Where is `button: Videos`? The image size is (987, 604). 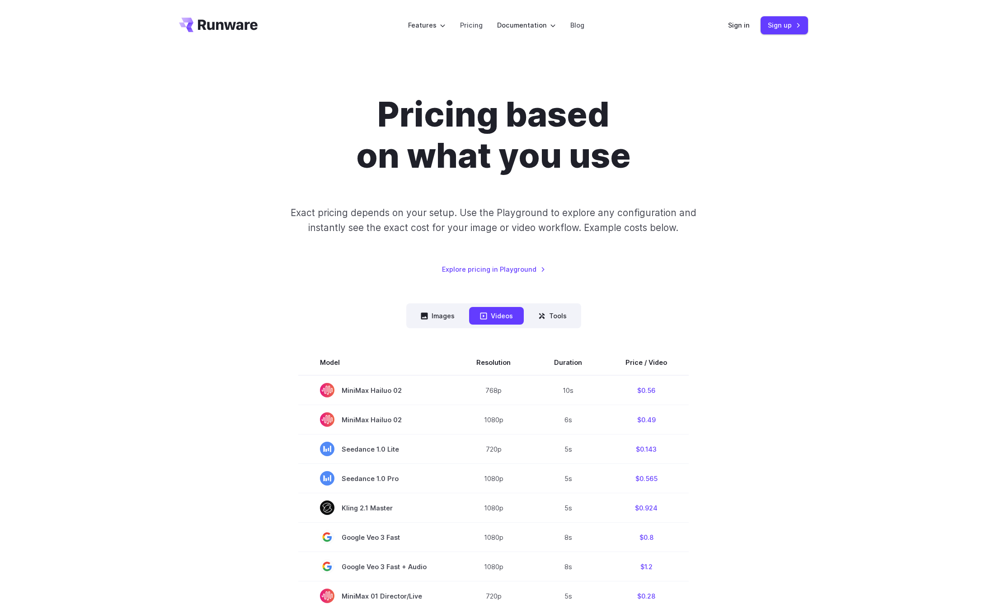
button: Videos is located at coordinates (496, 315).